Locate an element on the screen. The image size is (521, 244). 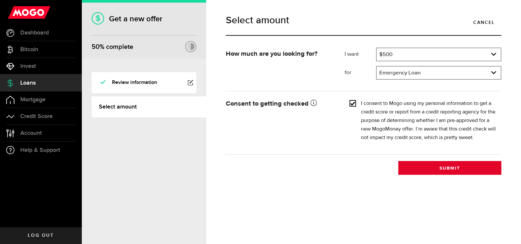
span: Bitcoin is located at coordinates (29, 49).